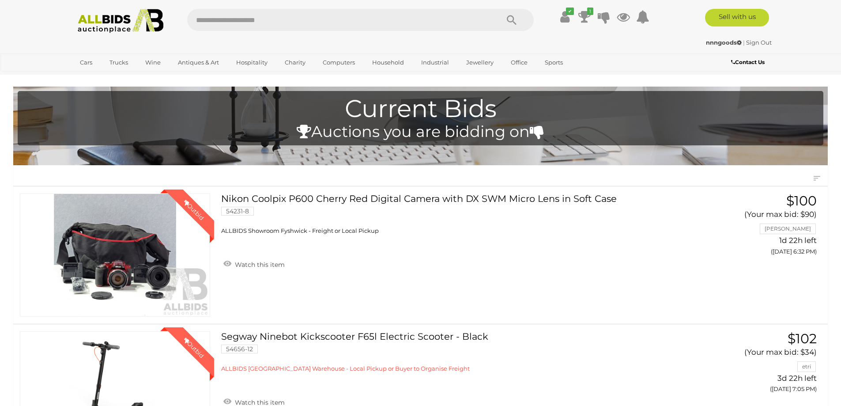 The height and width of the screenshot is (406, 841). Describe the element at coordinates (119, 62) in the screenshot. I see `a: Trucks` at that location.